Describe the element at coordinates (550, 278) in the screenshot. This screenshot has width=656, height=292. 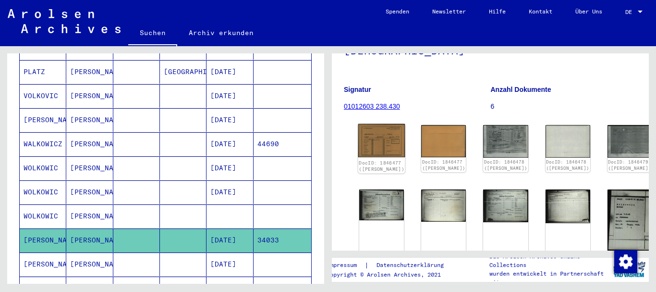
I see `p: wurden entwickelt in Partnerschaft mit` at that location.